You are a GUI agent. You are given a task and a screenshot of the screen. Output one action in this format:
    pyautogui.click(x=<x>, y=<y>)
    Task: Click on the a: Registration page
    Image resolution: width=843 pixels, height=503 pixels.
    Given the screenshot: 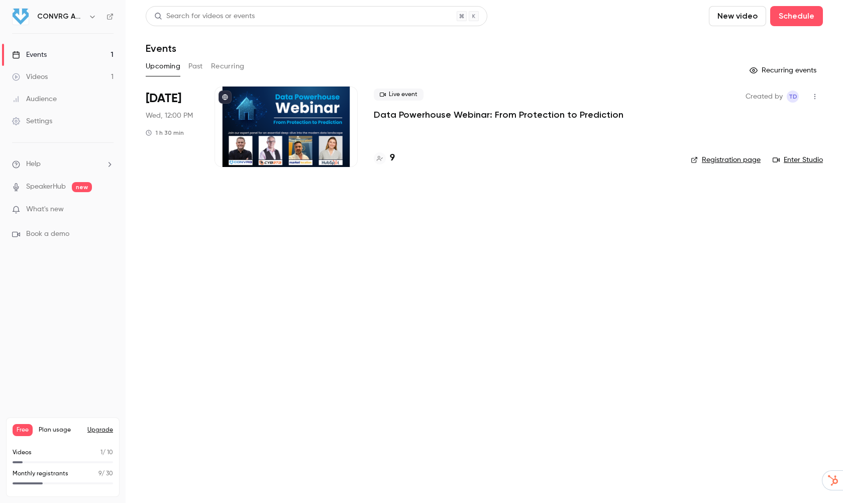 What is the action you would take?
    pyautogui.click(x=726, y=160)
    